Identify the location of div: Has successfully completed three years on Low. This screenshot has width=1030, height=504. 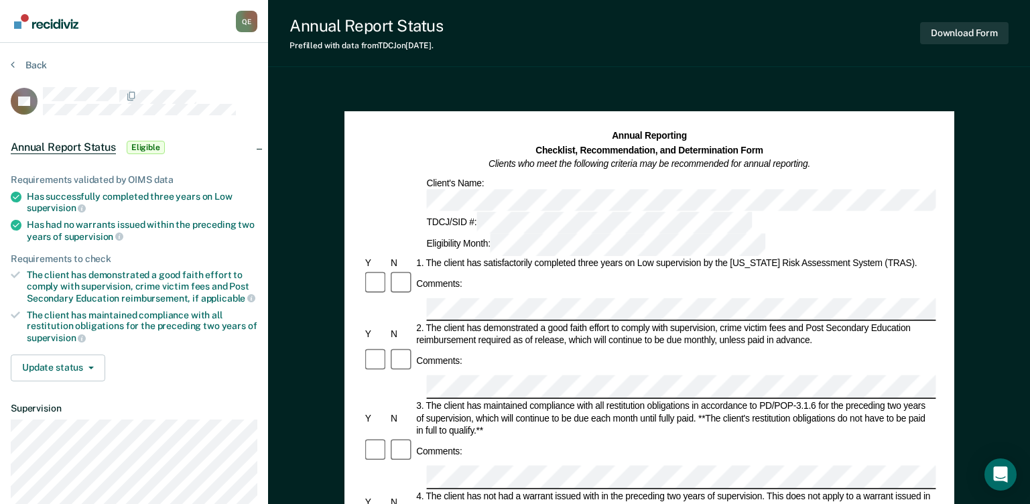
(142, 202).